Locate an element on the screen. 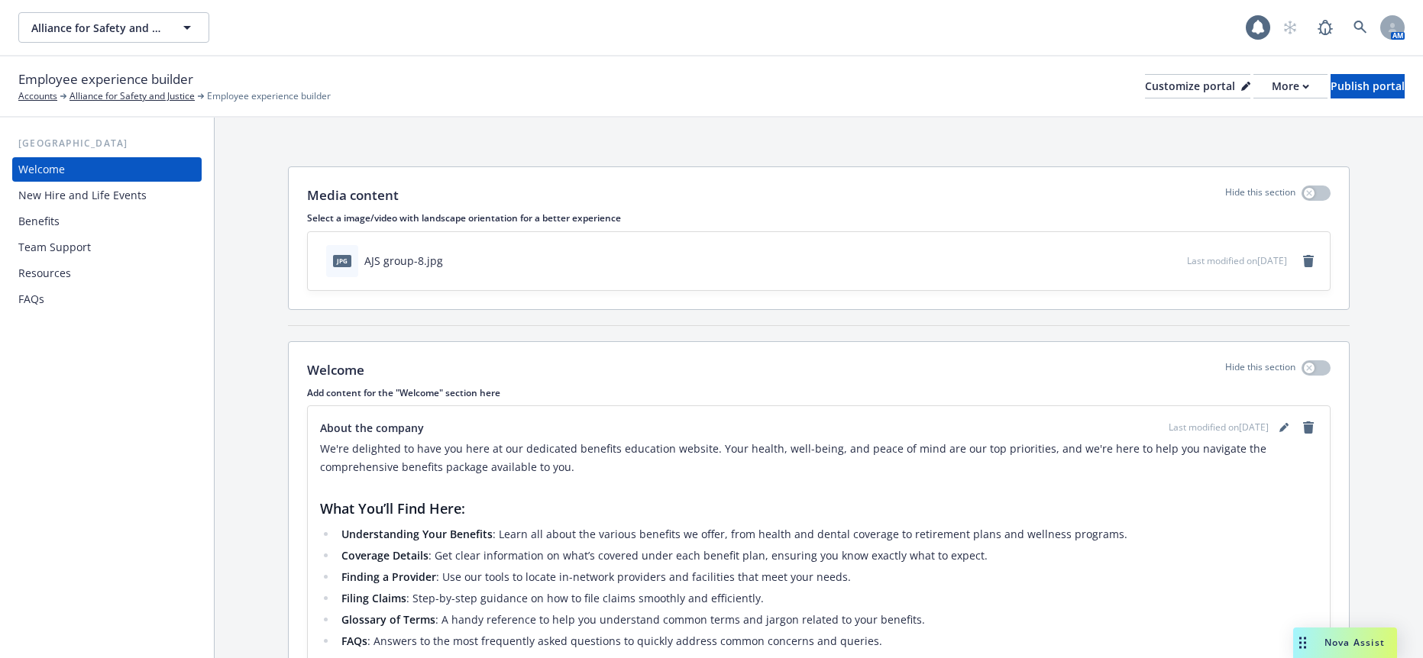 The image size is (1423, 658). span: jpg is located at coordinates (342, 260).